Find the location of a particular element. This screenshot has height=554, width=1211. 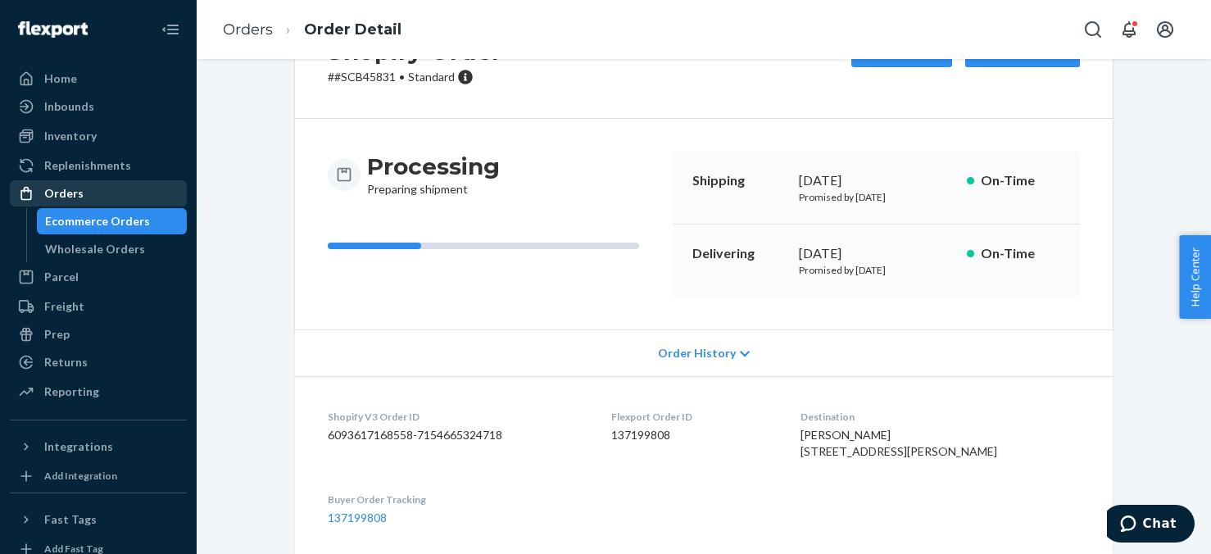

a: Add Integration is located at coordinates (98, 476).